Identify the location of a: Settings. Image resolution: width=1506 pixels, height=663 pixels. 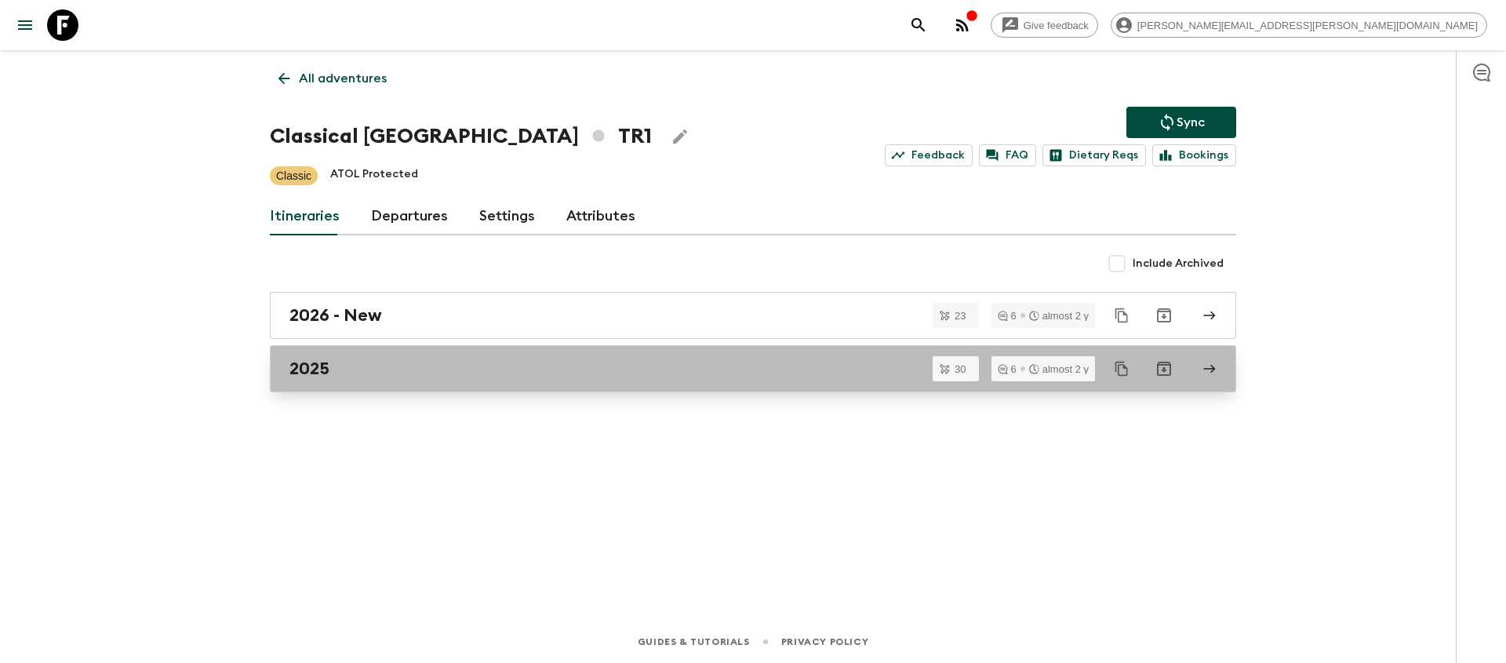
(507, 216).